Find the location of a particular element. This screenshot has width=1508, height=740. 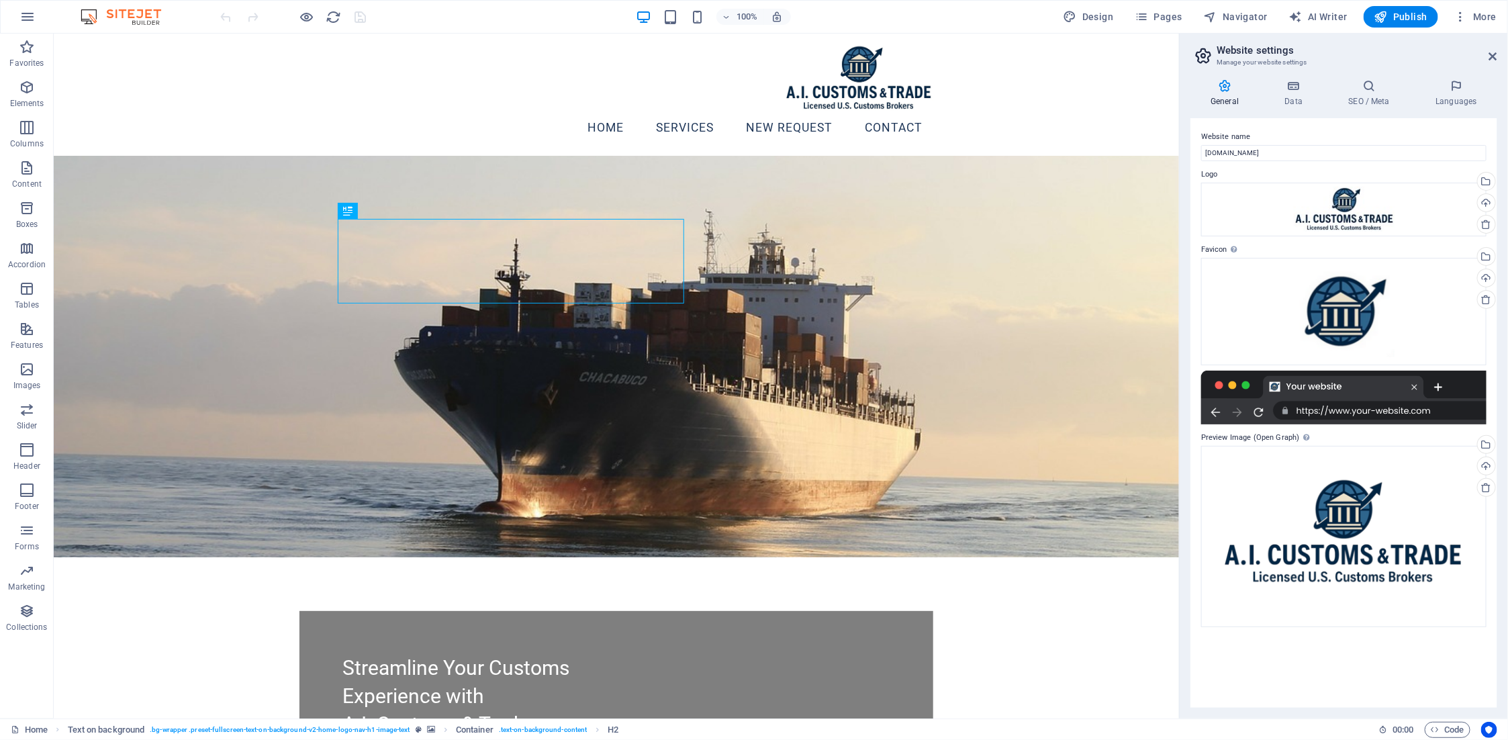

button: Navigator is located at coordinates (1236, 17).